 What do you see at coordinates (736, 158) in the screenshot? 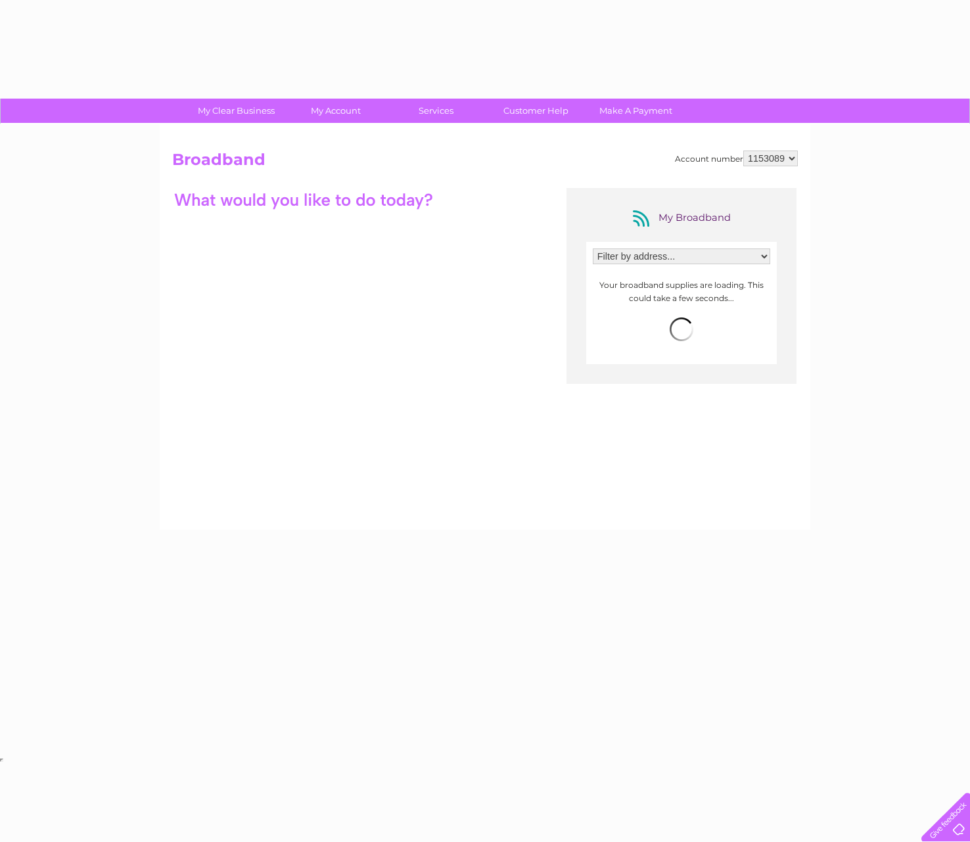
I see `div: Account number` at bounding box center [736, 158].